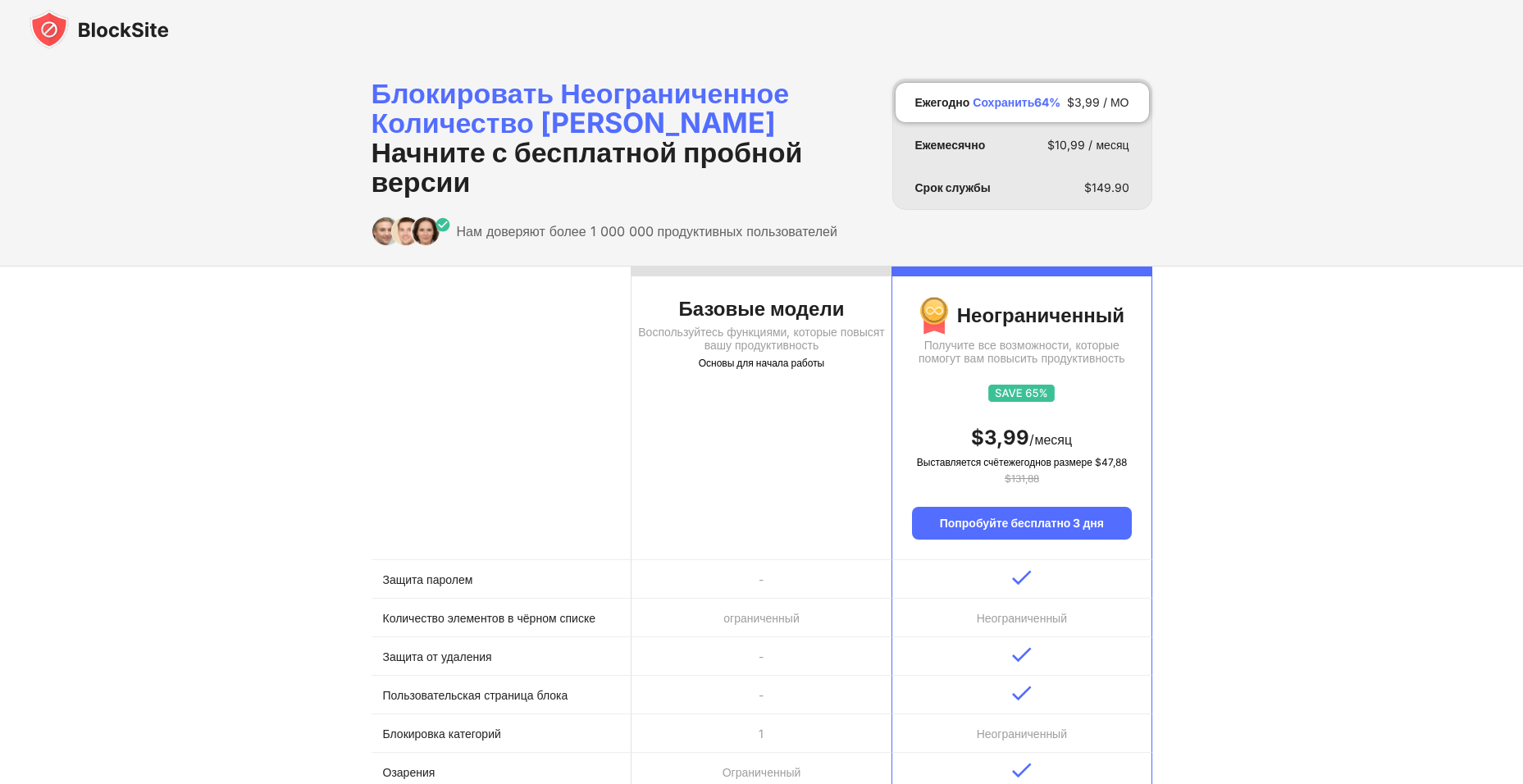 This screenshot has width=1523, height=784. Describe the element at coordinates (411, 231) in the screenshot. I see `img: trusted-by.svg` at that location.